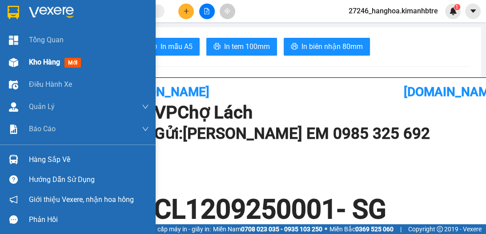  Describe the element at coordinates (268, 229) in the screenshot. I see `span: Miền Nam` at that location.